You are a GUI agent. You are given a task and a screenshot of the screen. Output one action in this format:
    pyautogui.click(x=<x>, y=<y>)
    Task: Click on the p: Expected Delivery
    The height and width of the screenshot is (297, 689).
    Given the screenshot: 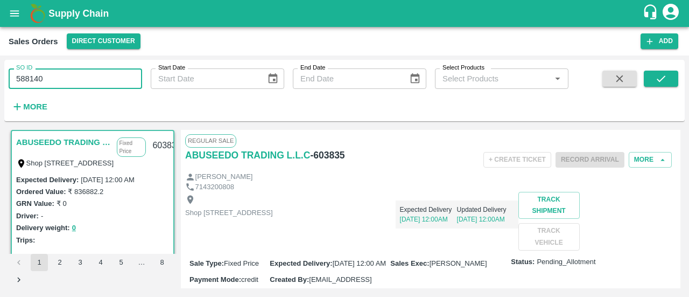 What is the action you would take?
    pyautogui.click(x=429, y=209)
    